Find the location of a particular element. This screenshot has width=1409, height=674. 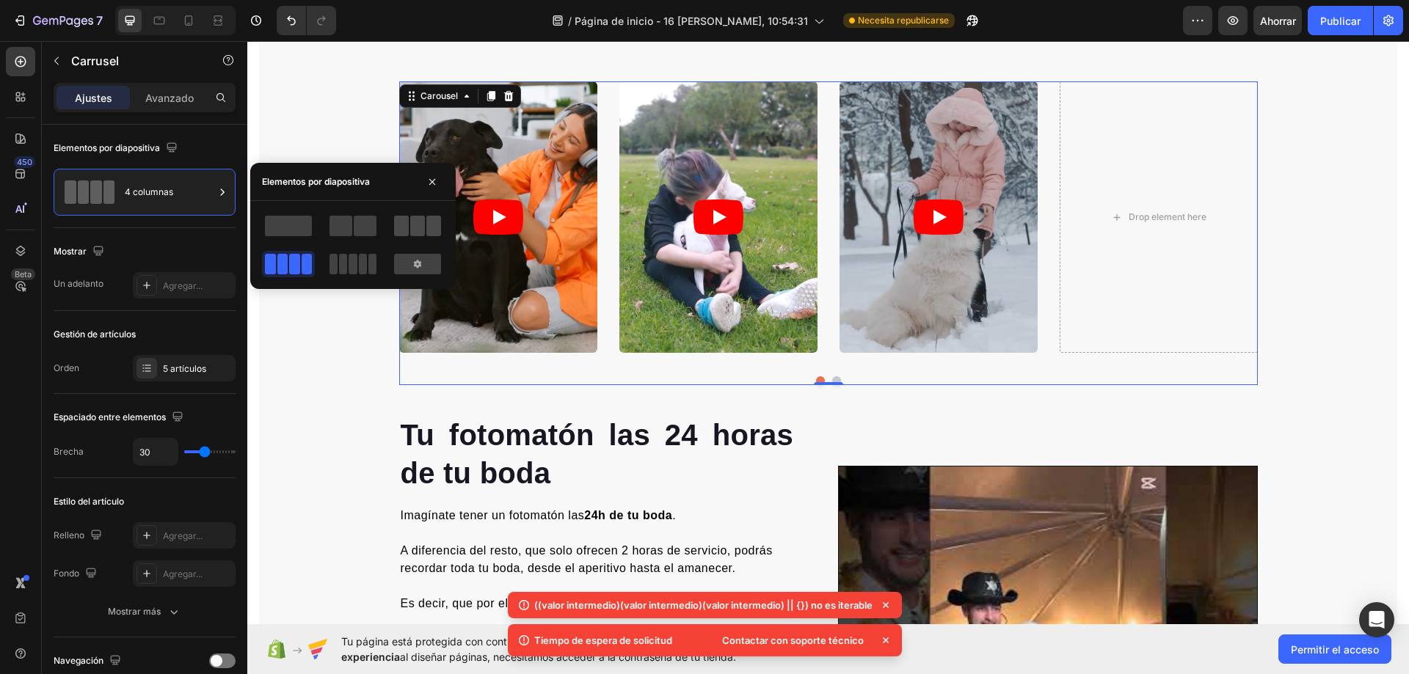

div: Abrir Intercom Messenger is located at coordinates (1376, 620).